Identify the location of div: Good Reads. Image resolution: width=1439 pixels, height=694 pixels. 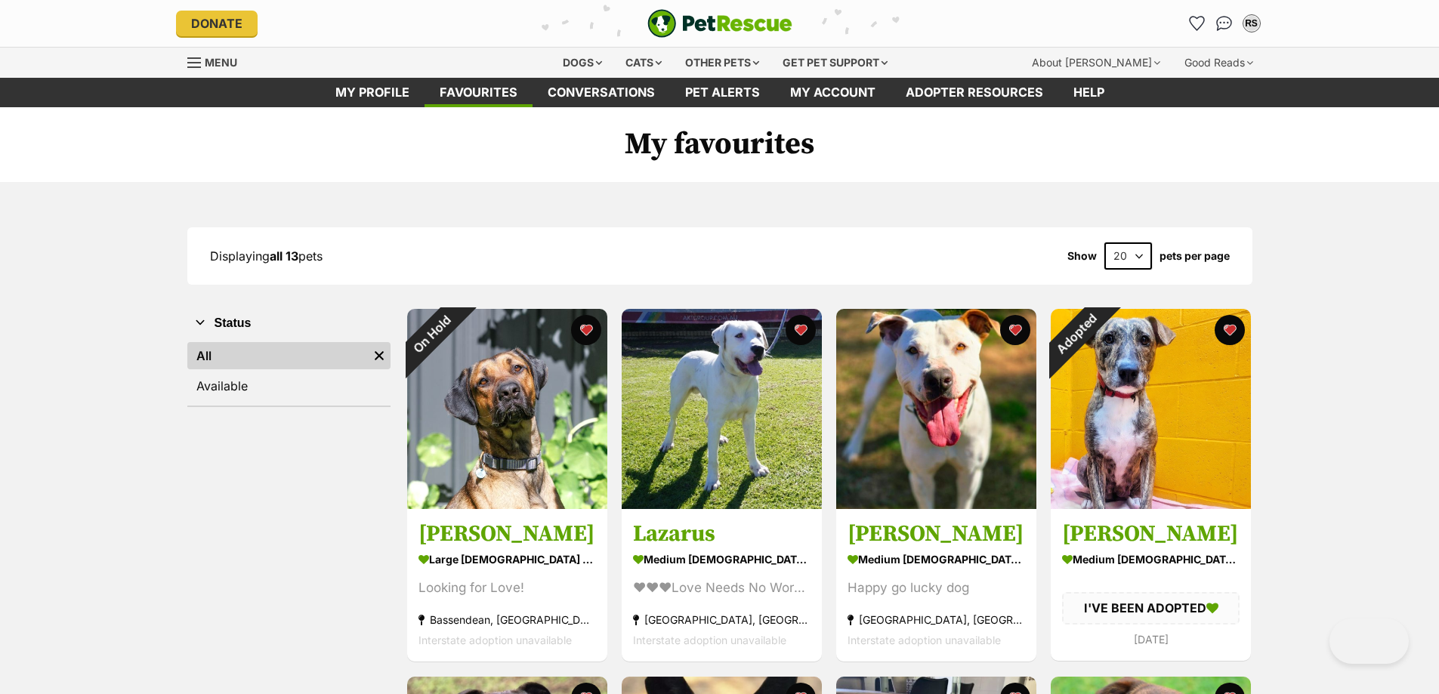
(1218, 63).